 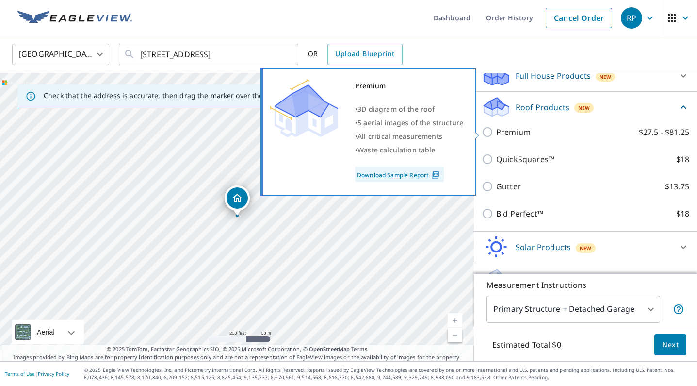 What do you see at coordinates (304, 108) in the screenshot?
I see `img: Premium` at bounding box center [304, 108].